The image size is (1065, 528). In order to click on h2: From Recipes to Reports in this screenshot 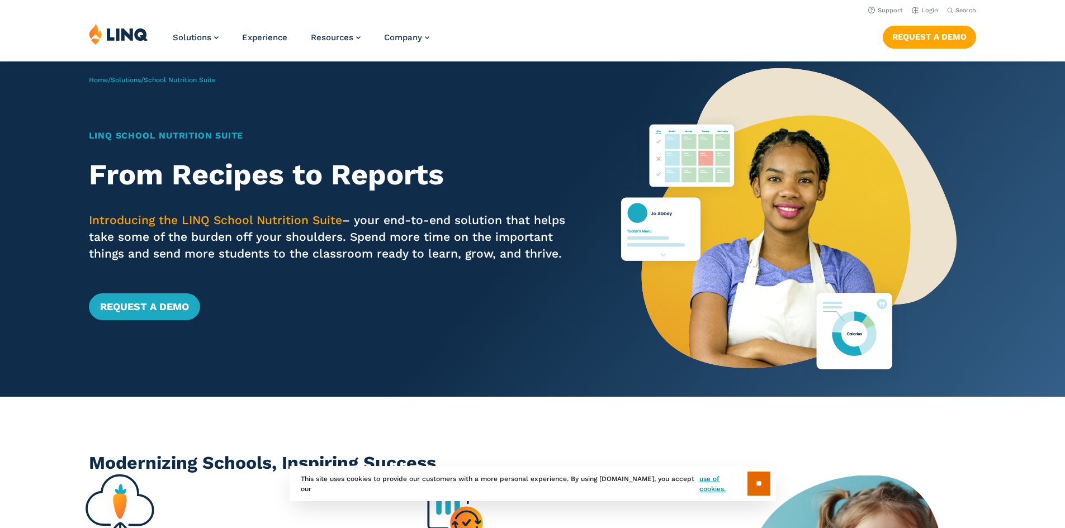, I will do `click(333, 175)`.